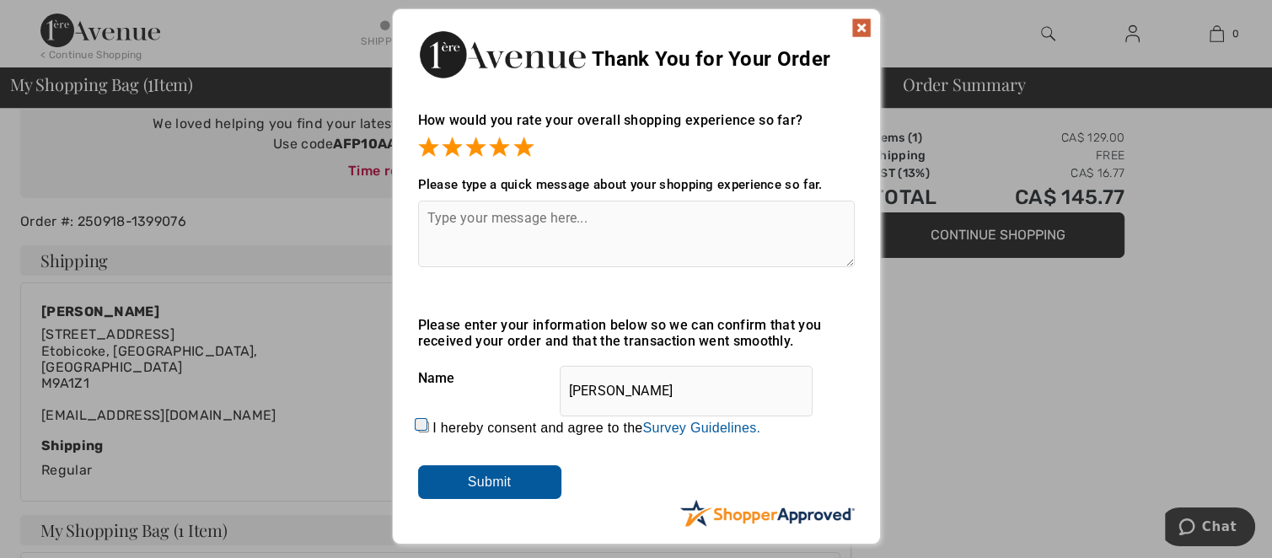 This screenshot has height=558, width=1272. I want to click on div: Please enter your information below so we can confirm that you received your order and that the t..., so click(636, 333).